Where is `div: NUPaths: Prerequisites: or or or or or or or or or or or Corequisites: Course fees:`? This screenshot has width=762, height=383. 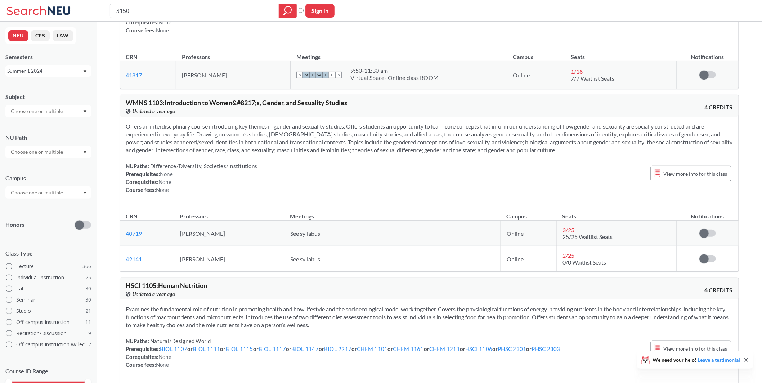 div: NUPaths: Prerequisites: or or or or or or or or or or or Corequisites: Course fees: is located at coordinates (343, 353).